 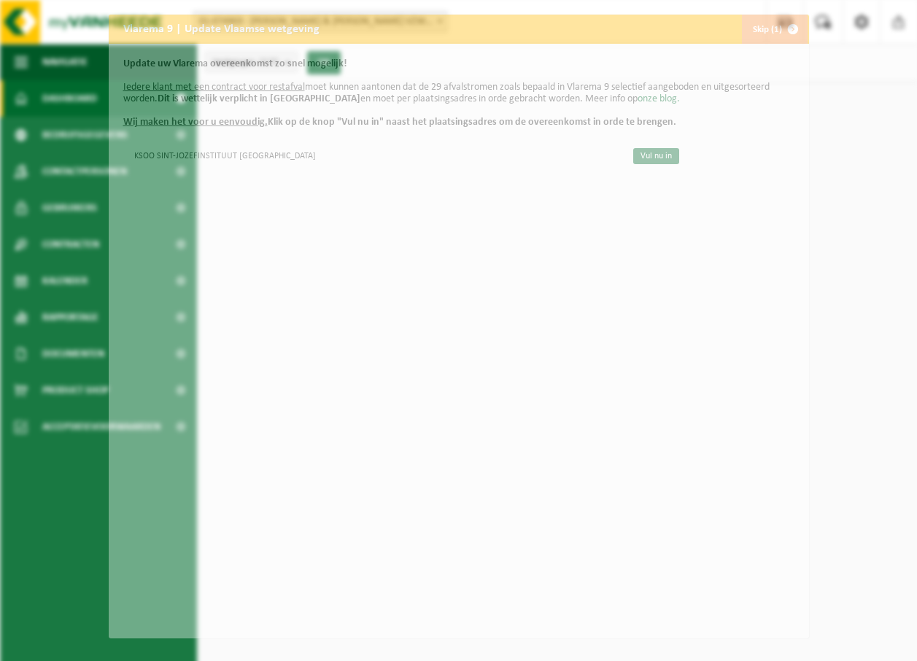 I want to click on p: moet kunnen aantonen dat de 29 afvalstromen zoals bepaald in Vlarema 9 selectief aangeboden en ui..., so click(x=459, y=93).